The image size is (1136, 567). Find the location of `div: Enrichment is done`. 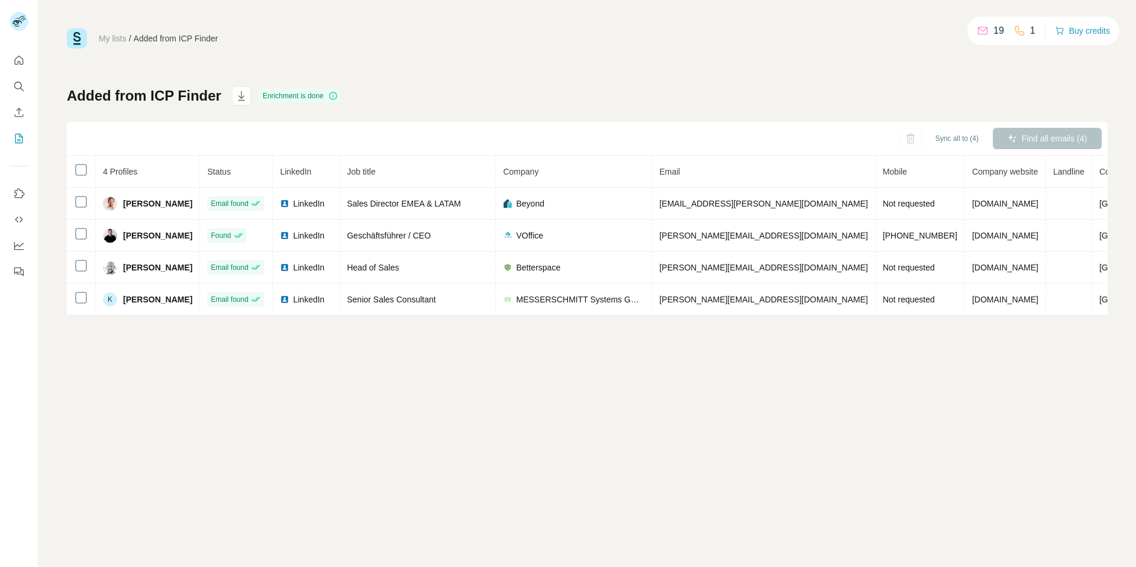

div: Enrichment is done is located at coordinates (300, 96).